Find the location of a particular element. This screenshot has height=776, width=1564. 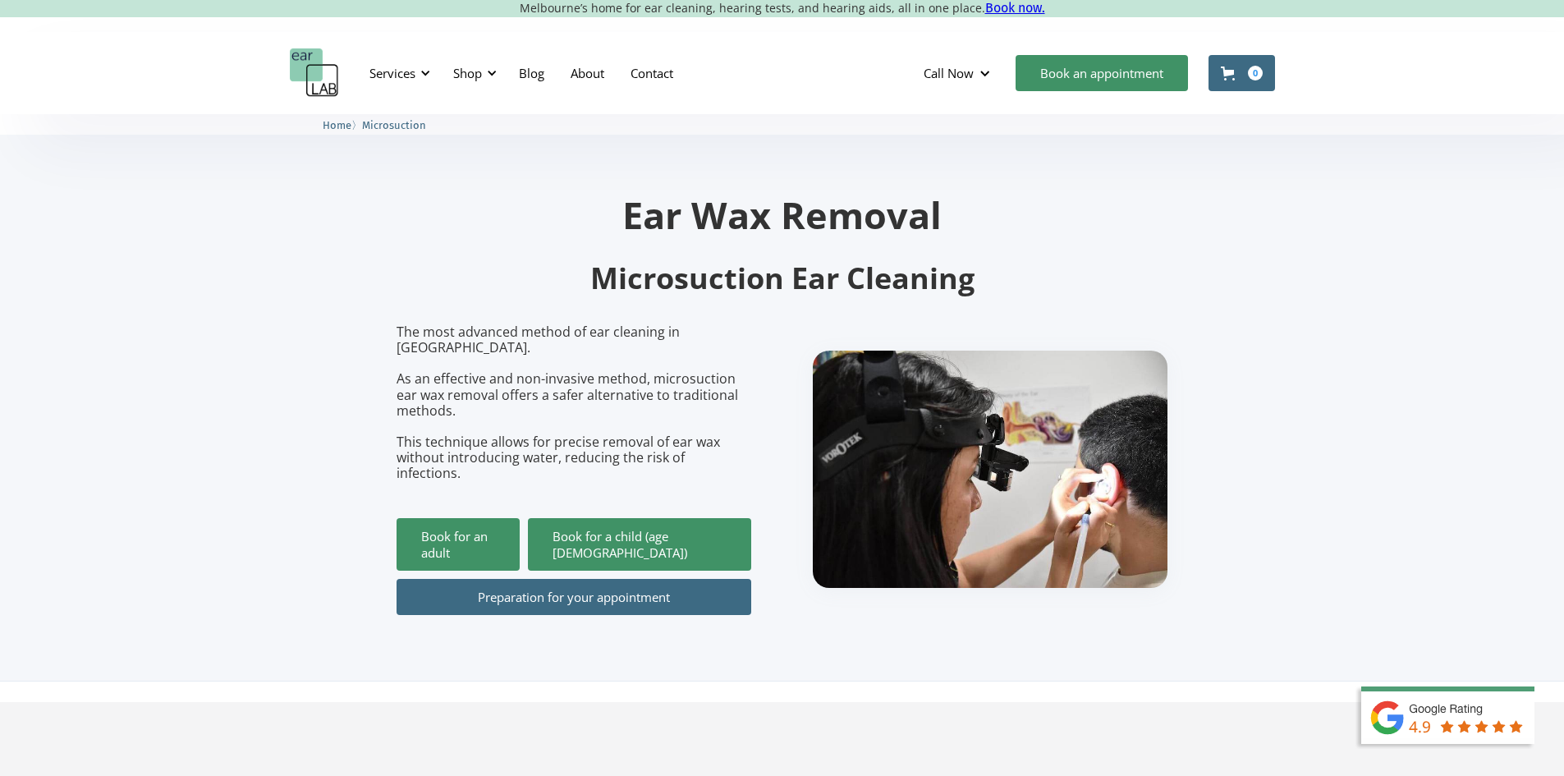

a: home is located at coordinates (314, 73).